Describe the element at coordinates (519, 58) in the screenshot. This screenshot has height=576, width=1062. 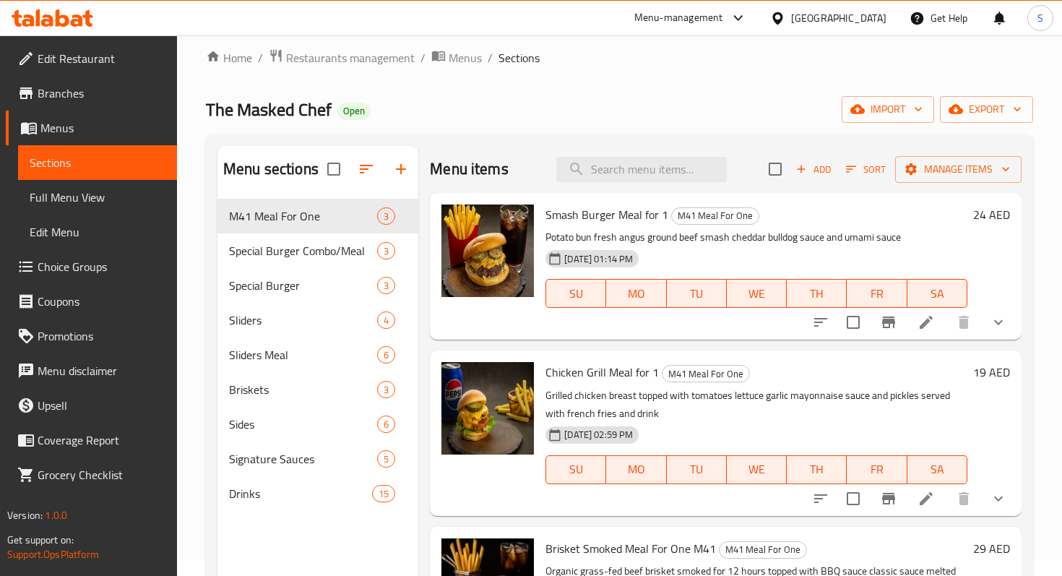
I see `span: Sections` at that location.